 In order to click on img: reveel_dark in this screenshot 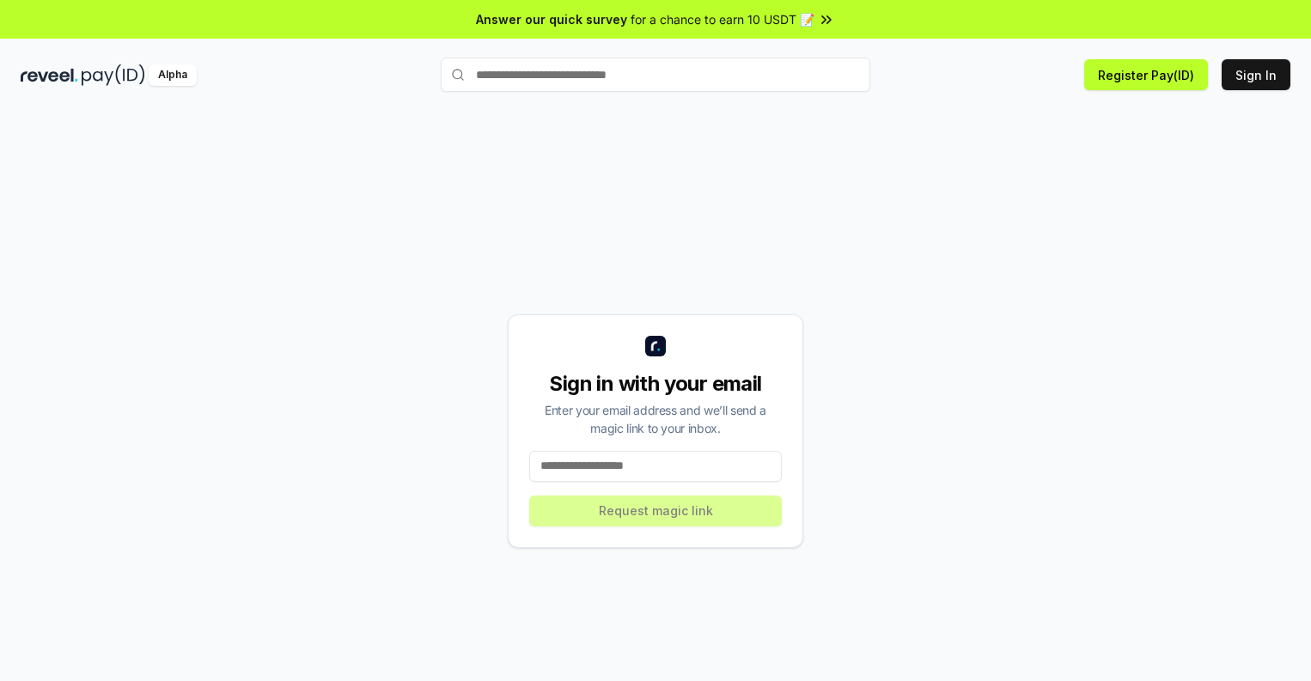, I will do `click(49, 75)`.